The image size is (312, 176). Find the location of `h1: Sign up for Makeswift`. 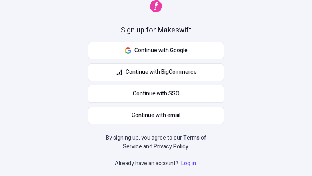

h1: Sign up for Makeswift is located at coordinates (156, 30).